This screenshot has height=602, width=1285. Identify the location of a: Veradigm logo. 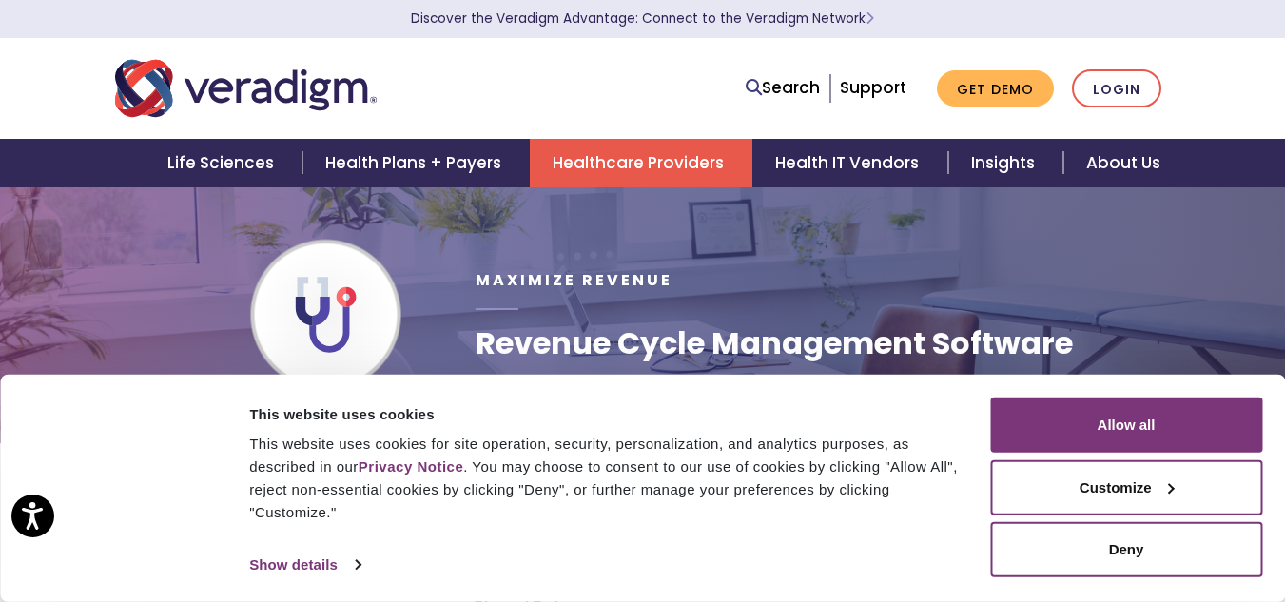
(245, 88).